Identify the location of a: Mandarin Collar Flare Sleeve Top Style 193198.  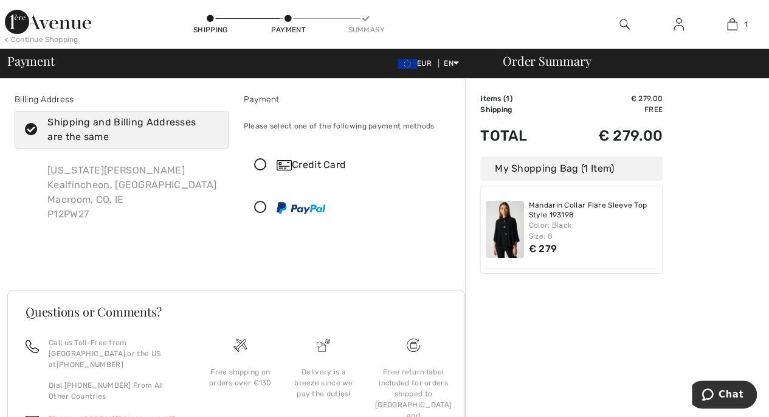
(594, 210).